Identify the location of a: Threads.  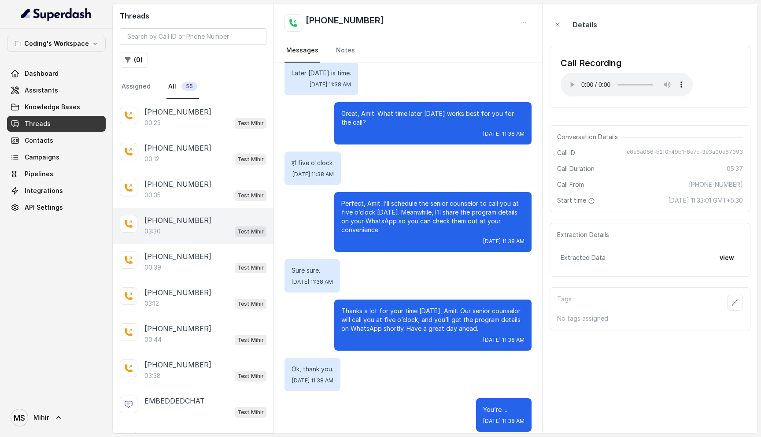
(56, 124).